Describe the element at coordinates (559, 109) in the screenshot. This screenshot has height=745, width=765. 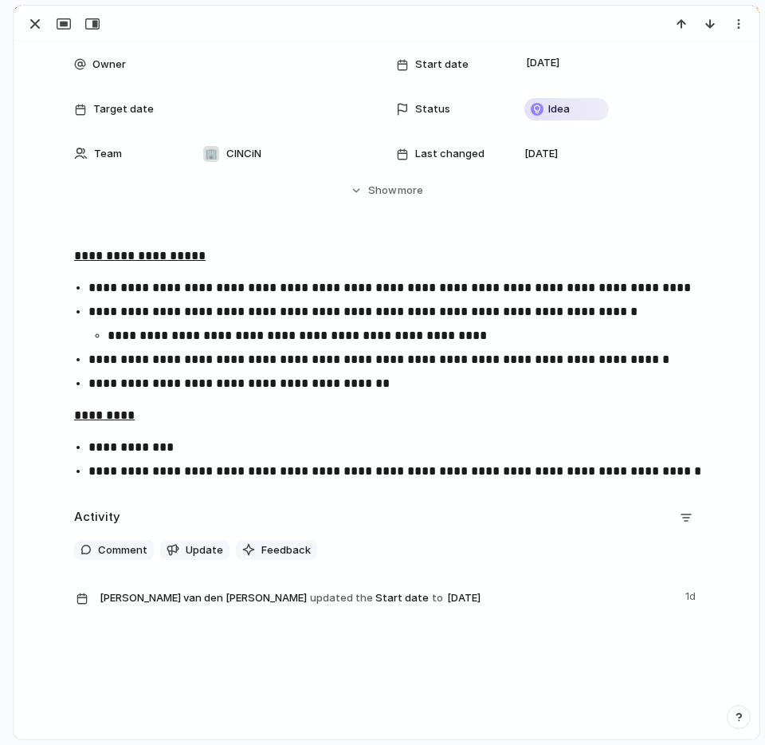
I see `span: Idea` at that location.